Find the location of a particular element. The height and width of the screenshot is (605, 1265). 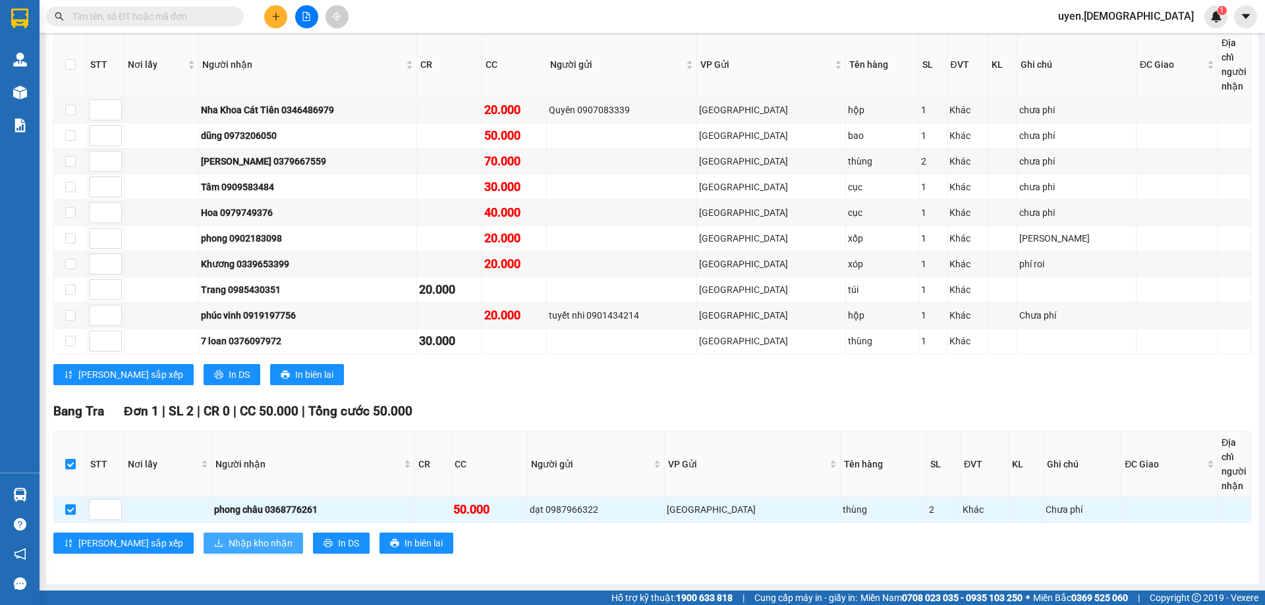

img: logo-vxr is located at coordinates (20, 18).